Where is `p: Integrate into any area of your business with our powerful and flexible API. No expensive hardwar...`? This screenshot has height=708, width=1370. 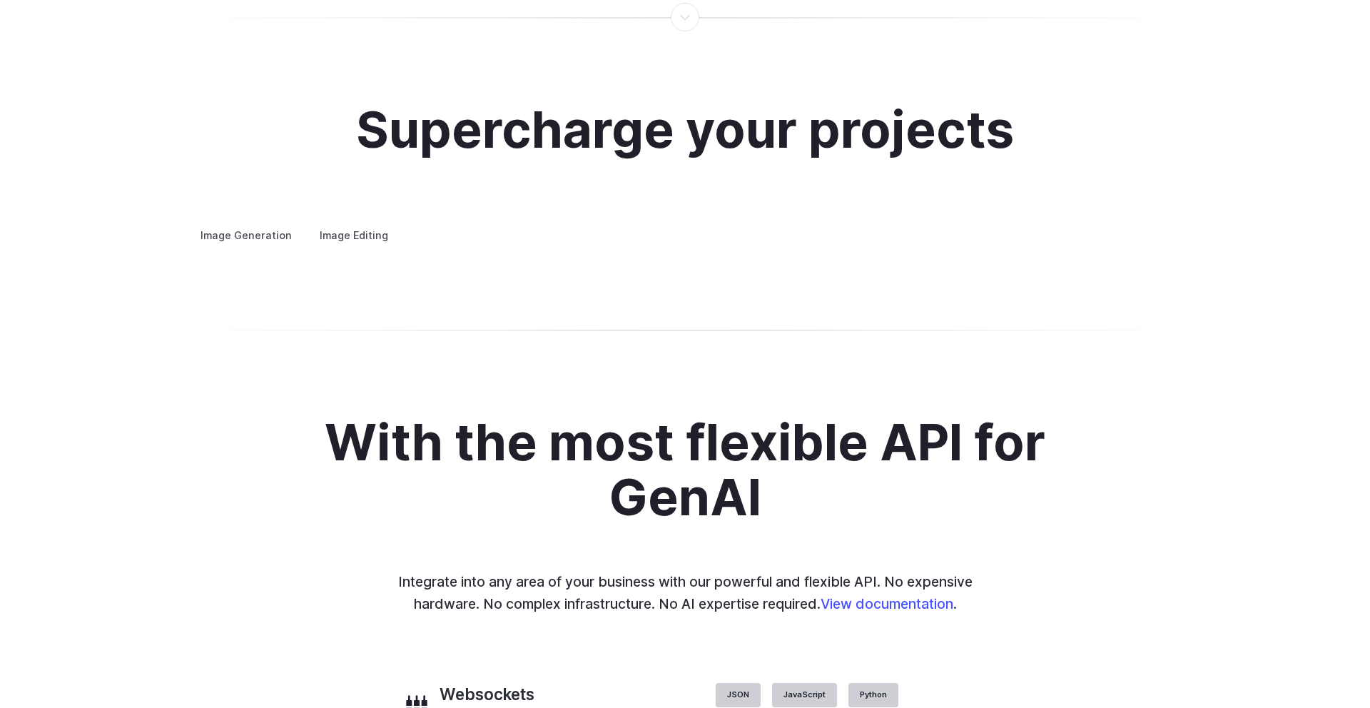 p: Integrate into any area of your business with our powerful and flexible API. No expensive hardwar... is located at coordinates (685, 592).